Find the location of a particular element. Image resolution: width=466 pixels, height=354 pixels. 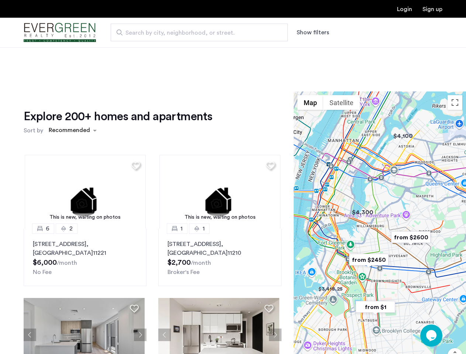

span: Broker's Fee is located at coordinates (183, 272).